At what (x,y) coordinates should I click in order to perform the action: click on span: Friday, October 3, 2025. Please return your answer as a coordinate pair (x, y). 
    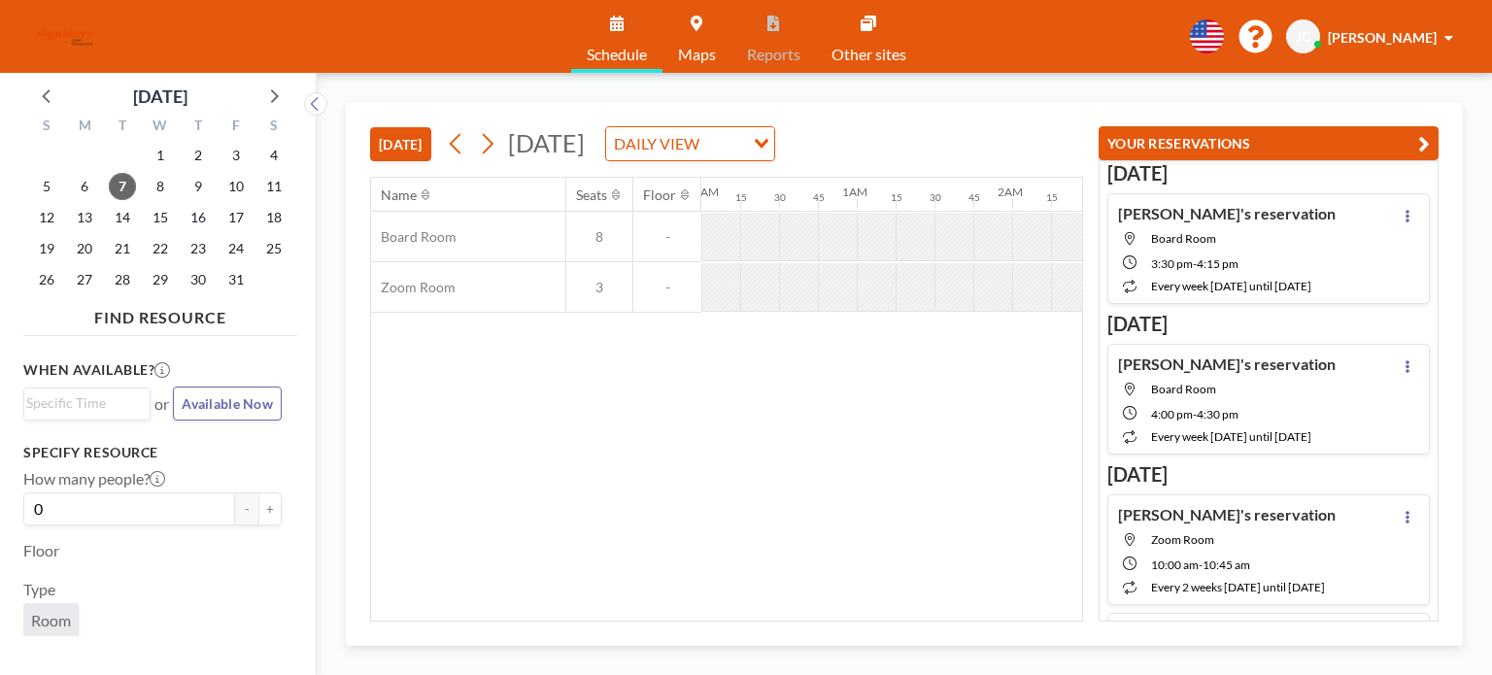
    Looking at the image, I should click on (236, 155).